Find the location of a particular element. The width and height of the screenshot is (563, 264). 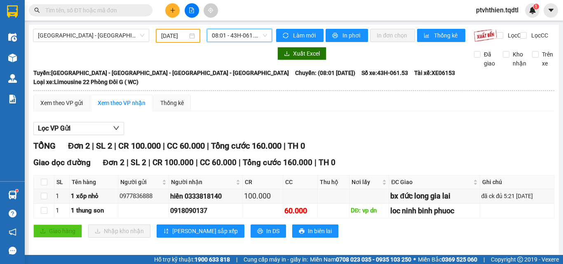

span: Trên xe is located at coordinates (548, 59).